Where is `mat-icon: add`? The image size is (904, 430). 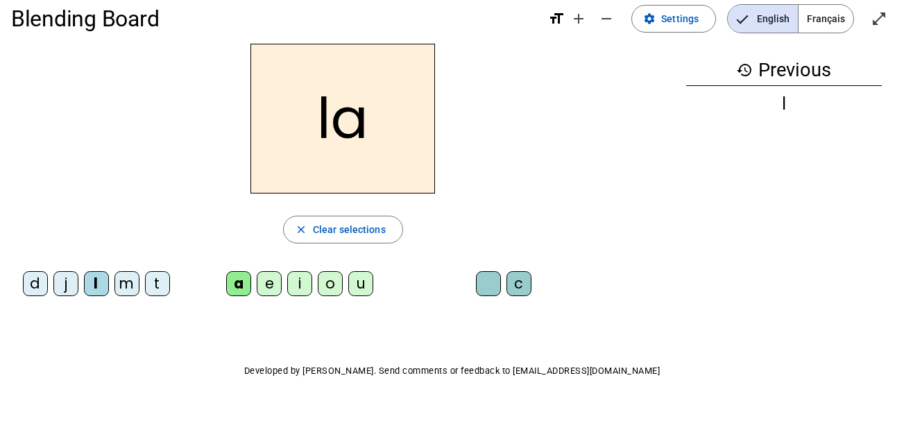
mat-icon: add is located at coordinates (578, 19).